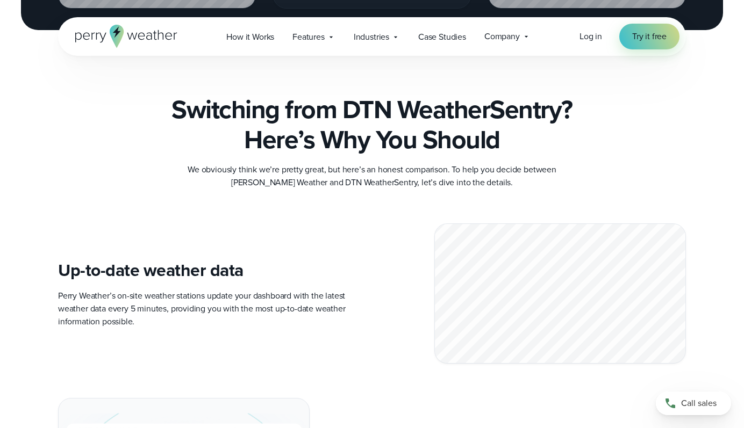  Describe the element at coordinates (372, 176) in the screenshot. I see `p: We obviously think we’re pretty great, but here’s an honest comparison. To help you decide betwee...` at that location.